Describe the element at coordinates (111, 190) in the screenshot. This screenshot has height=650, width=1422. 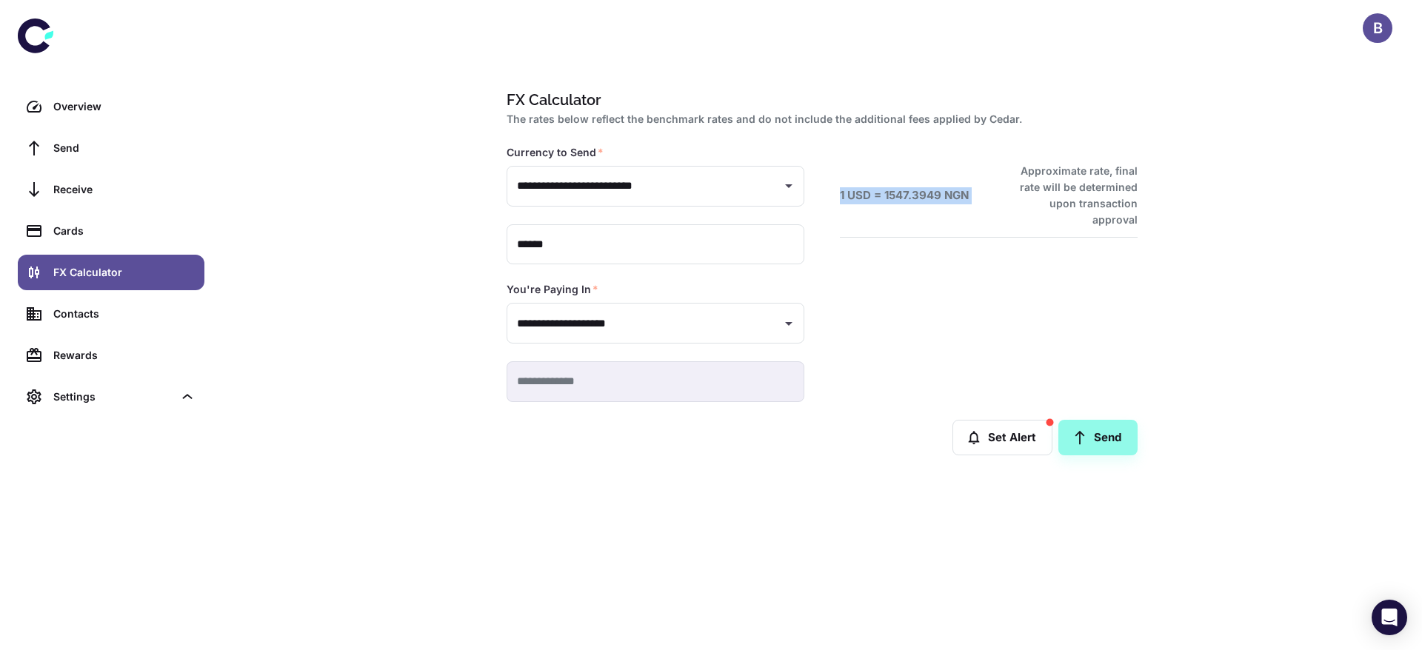
I see `a: Receive` at that location.